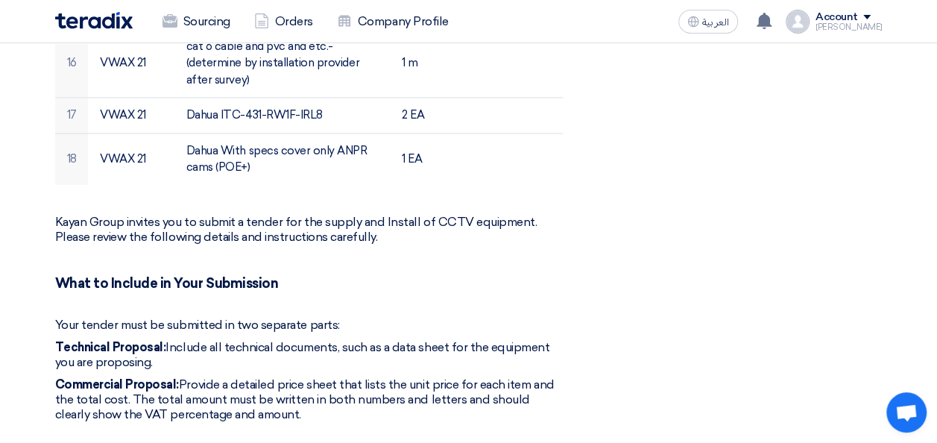 The image size is (937, 443). Describe the element at coordinates (906, 412) in the screenshot. I see `div: Open chat` at that location.